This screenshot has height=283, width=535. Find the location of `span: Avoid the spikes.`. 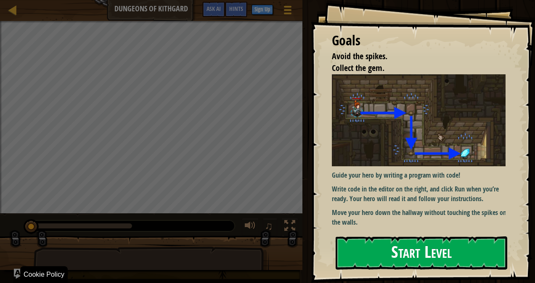

span: Avoid the spikes. is located at coordinates (359, 56).